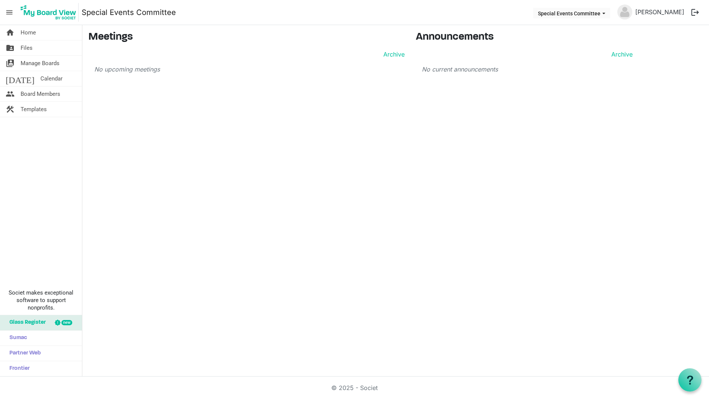  I want to click on span: construction, so click(10, 109).